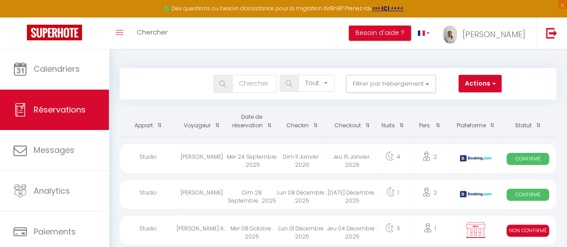 The image size is (567, 247). I want to click on button: Besoin d'aide ?, so click(380, 33).